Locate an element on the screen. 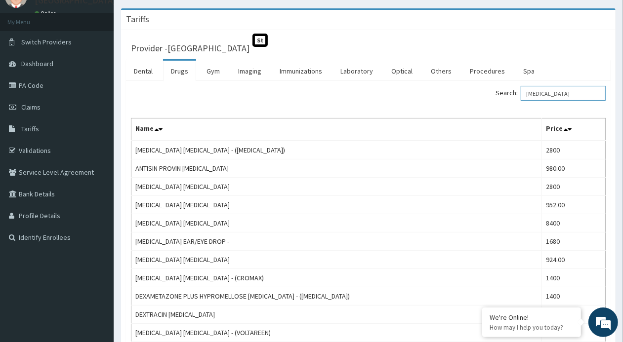 The height and width of the screenshot is (342, 623). textarea: Type your message and hit 'Enter' is located at coordinates (96, 251).